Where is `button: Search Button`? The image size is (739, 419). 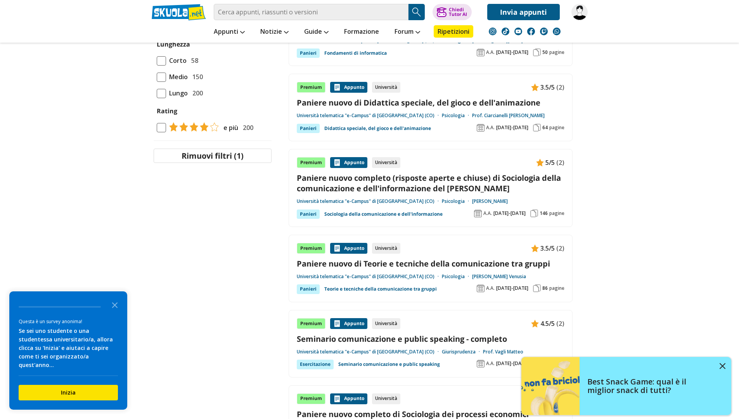 button: Search Button is located at coordinates (417, 12).